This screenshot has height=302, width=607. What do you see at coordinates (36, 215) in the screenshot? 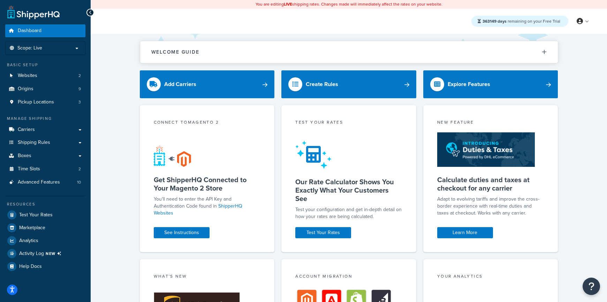
I see `span: Test Your Rates` at bounding box center [36, 215].